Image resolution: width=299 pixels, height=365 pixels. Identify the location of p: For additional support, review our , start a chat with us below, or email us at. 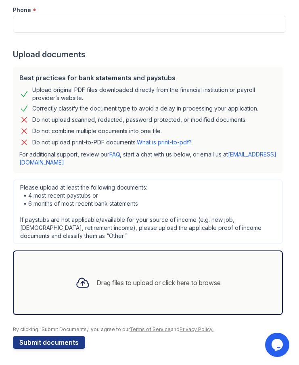
(148, 158).